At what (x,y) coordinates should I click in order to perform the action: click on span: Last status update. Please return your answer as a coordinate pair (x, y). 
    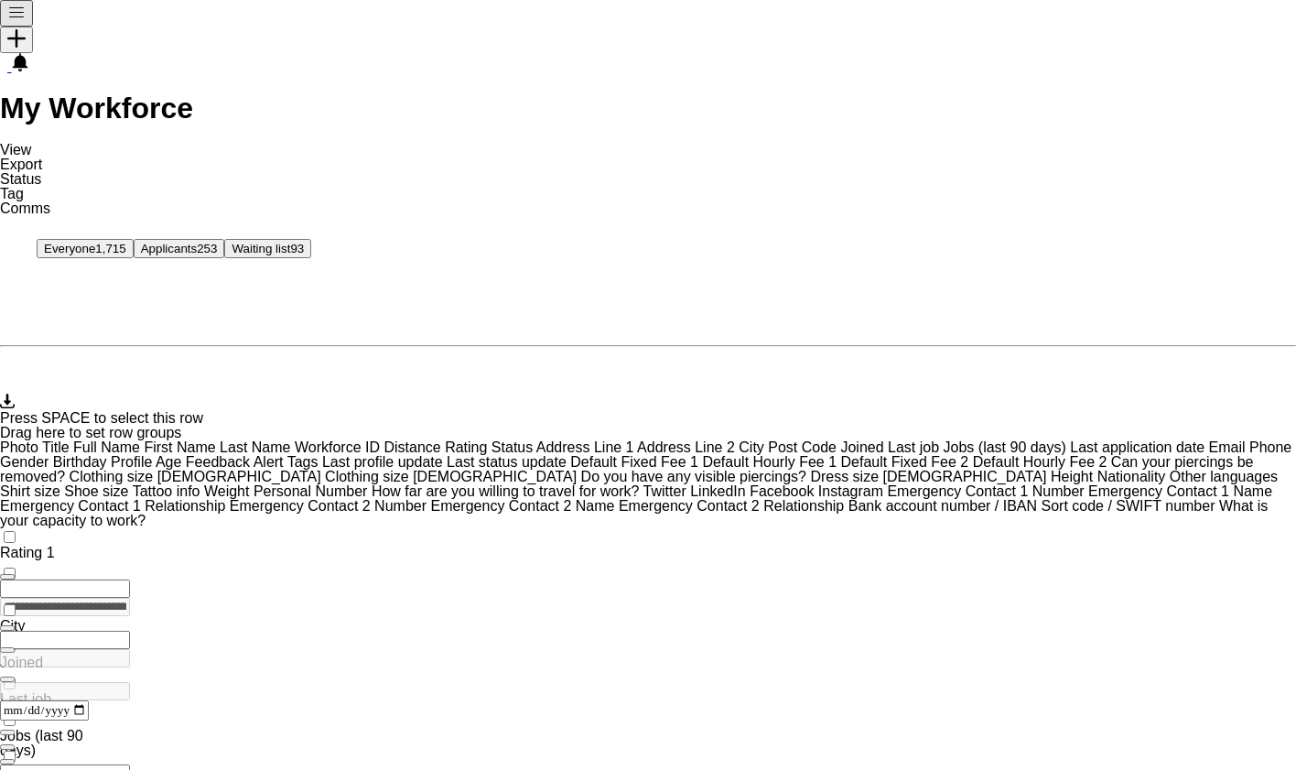
    Looking at the image, I should click on (506, 461).